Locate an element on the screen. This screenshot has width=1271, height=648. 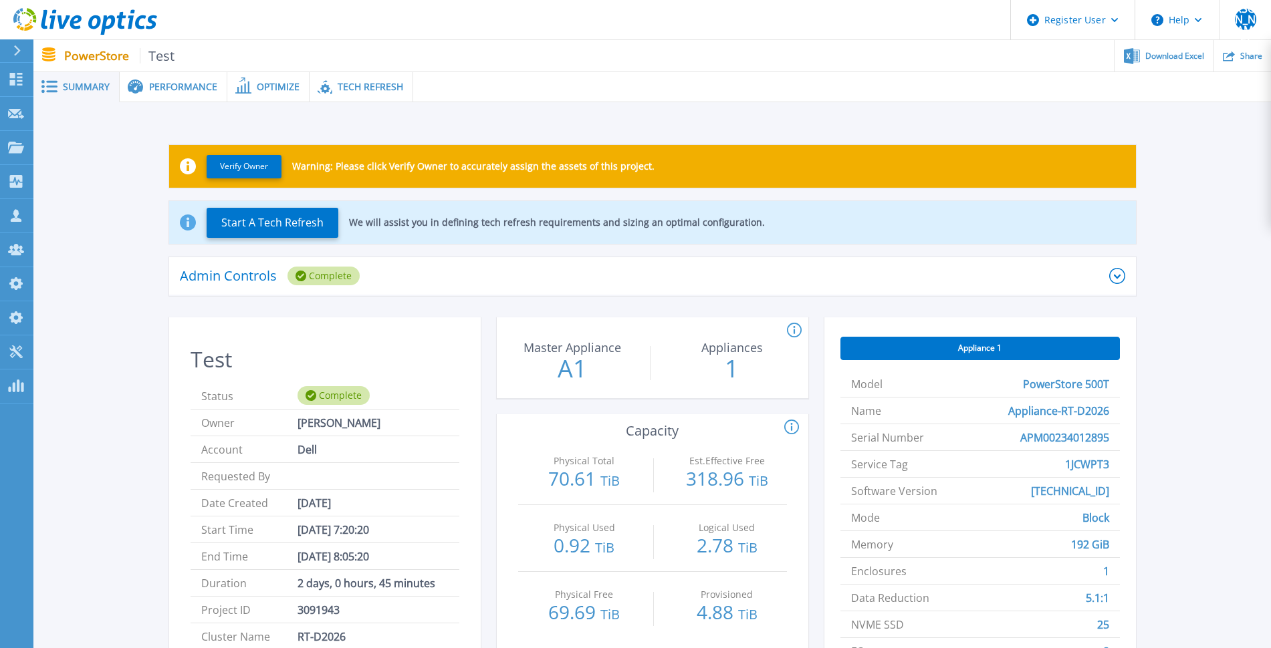
button: Verify Owner is located at coordinates (244, 166).